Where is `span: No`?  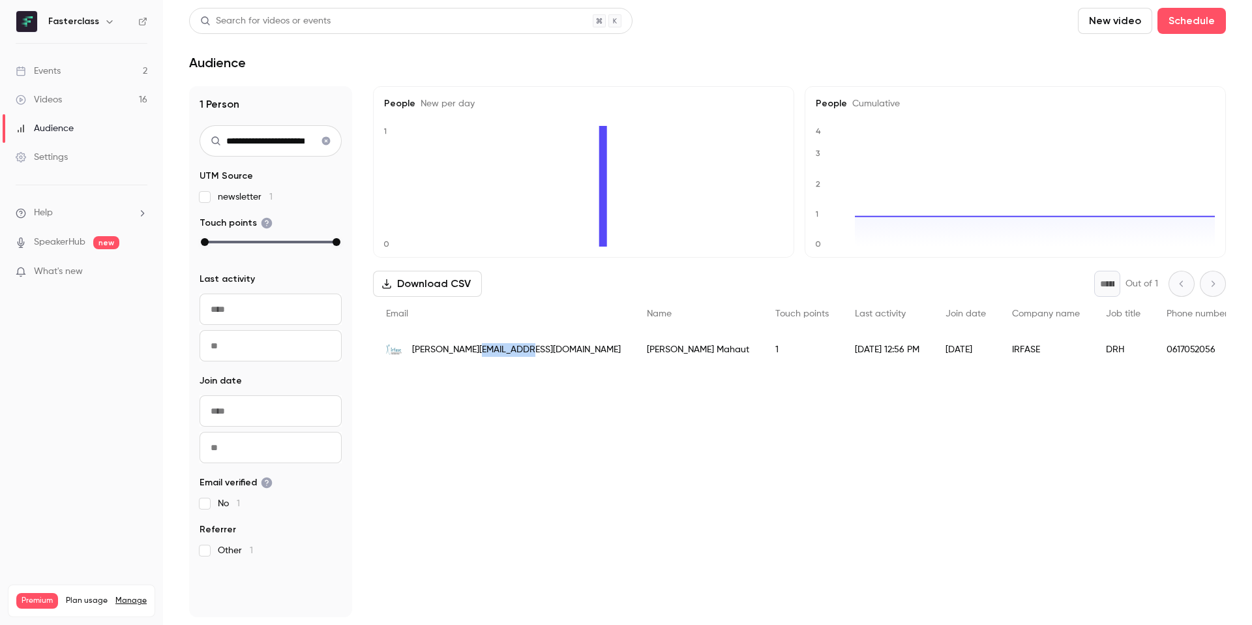
span: No is located at coordinates (229, 504).